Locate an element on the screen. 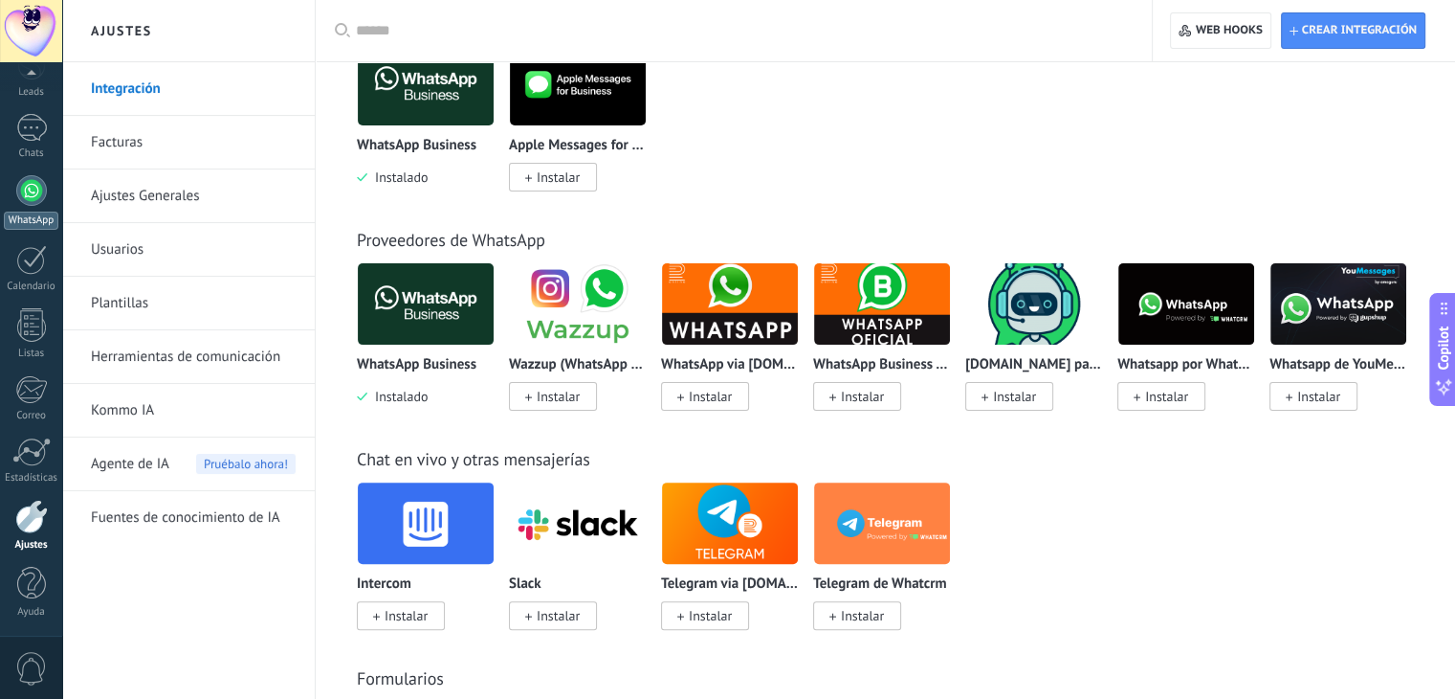  li: Plantillas is located at coordinates (189, 303).